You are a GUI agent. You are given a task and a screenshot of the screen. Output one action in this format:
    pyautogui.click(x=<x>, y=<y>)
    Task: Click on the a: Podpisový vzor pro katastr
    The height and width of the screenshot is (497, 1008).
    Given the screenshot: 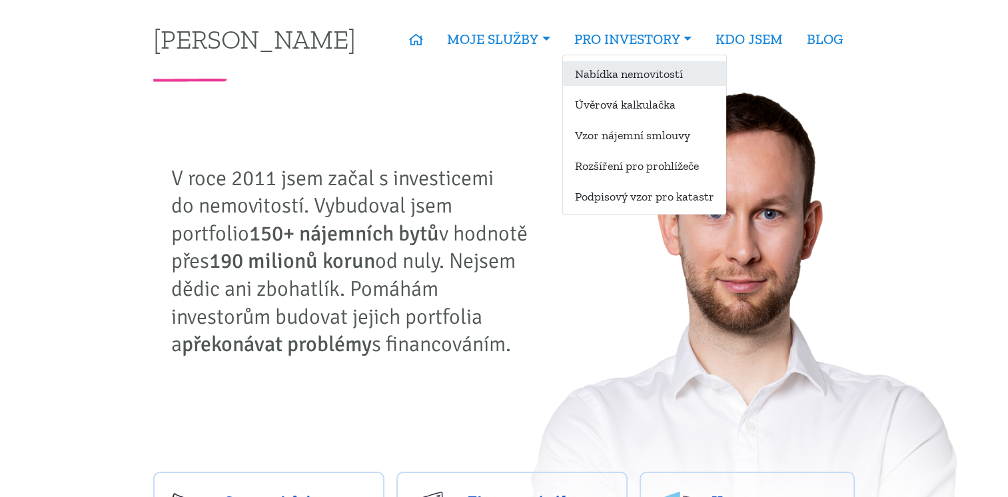 What is the action you would take?
    pyautogui.click(x=644, y=196)
    